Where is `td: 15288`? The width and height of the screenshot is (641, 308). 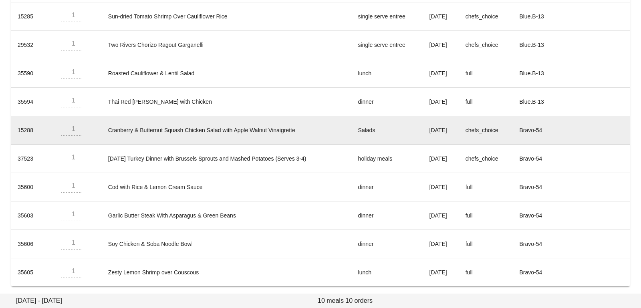 td: 15288 is located at coordinates (33, 130).